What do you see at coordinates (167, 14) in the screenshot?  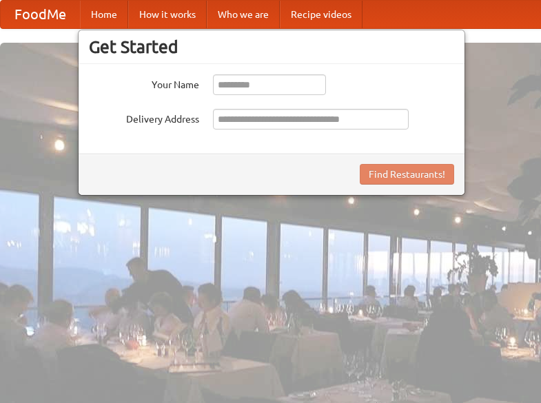 I see `a: How it works` at bounding box center [167, 14].